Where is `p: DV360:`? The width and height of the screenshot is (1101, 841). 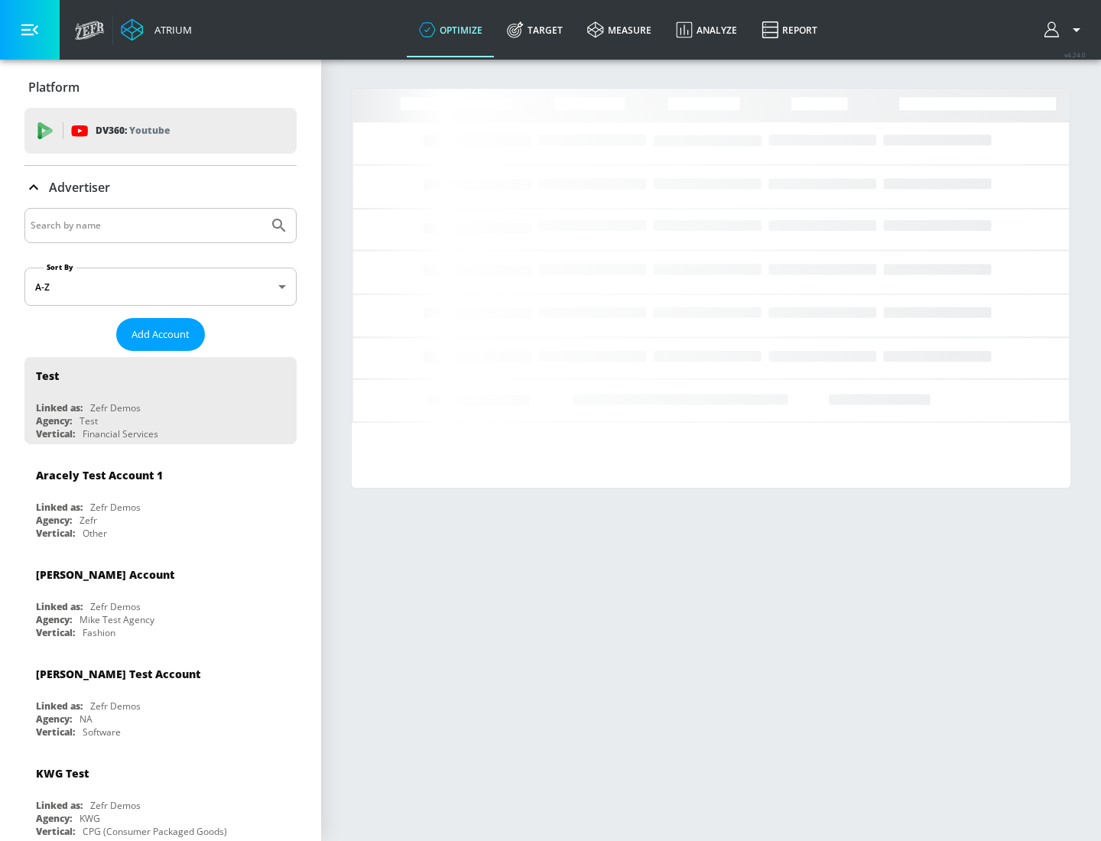 p: DV360: is located at coordinates (132, 131).